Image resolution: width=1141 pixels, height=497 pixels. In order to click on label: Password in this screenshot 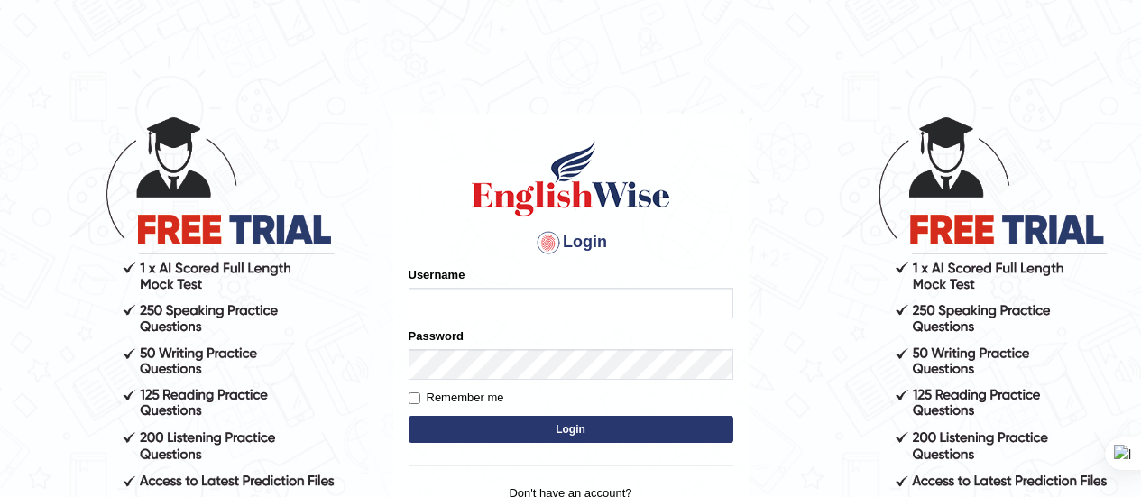, I will do `click(436, 336)`.